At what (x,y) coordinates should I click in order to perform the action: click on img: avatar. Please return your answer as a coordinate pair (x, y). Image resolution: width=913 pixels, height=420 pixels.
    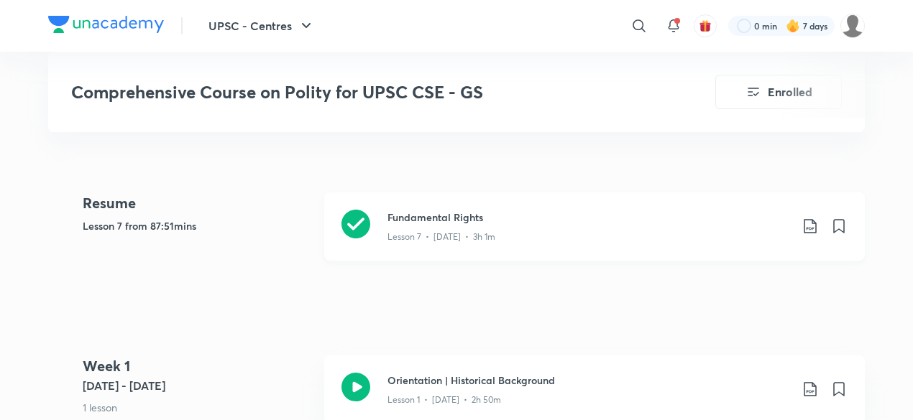
    Looking at the image, I should click on (705, 26).